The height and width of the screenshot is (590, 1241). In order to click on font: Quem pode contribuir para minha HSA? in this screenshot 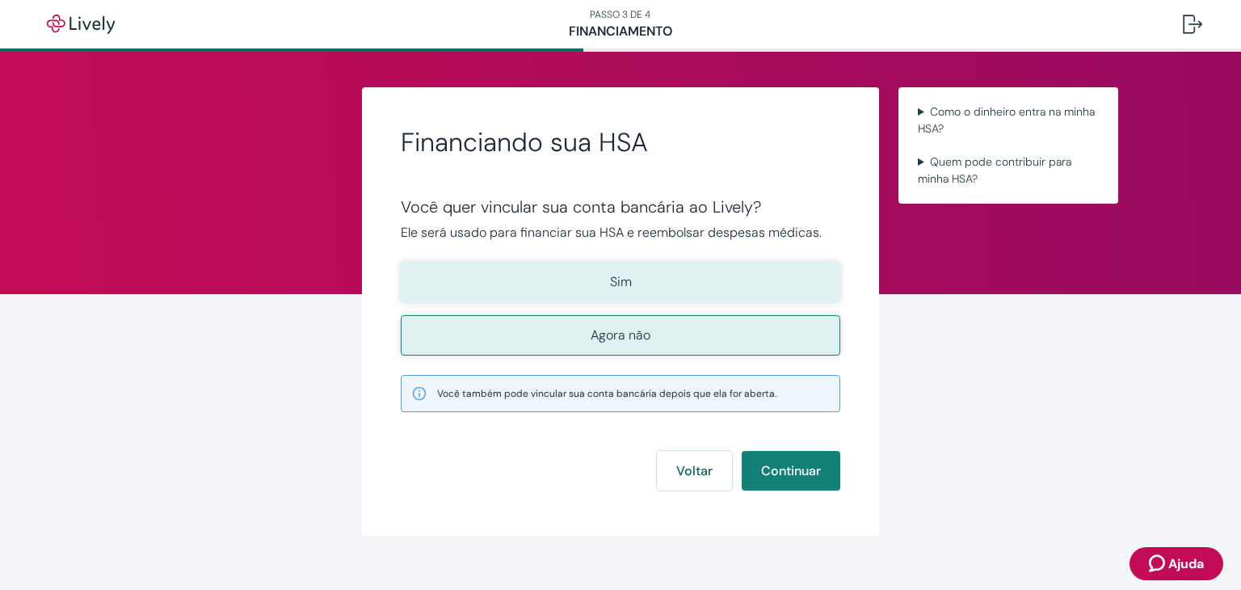, I will do `click(995, 170)`.